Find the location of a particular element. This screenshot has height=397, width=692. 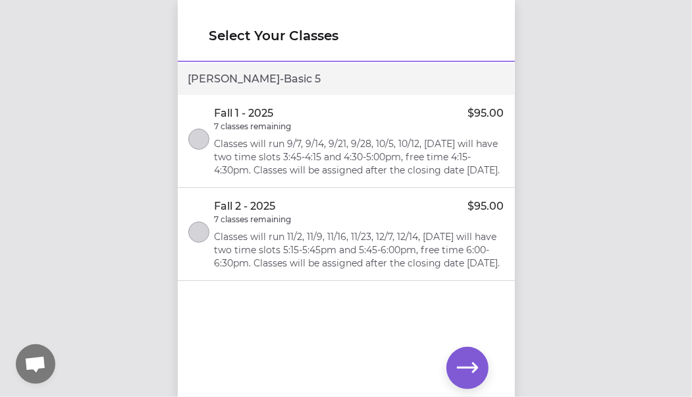

h1: Select Your Classes is located at coordinates (347, 36).